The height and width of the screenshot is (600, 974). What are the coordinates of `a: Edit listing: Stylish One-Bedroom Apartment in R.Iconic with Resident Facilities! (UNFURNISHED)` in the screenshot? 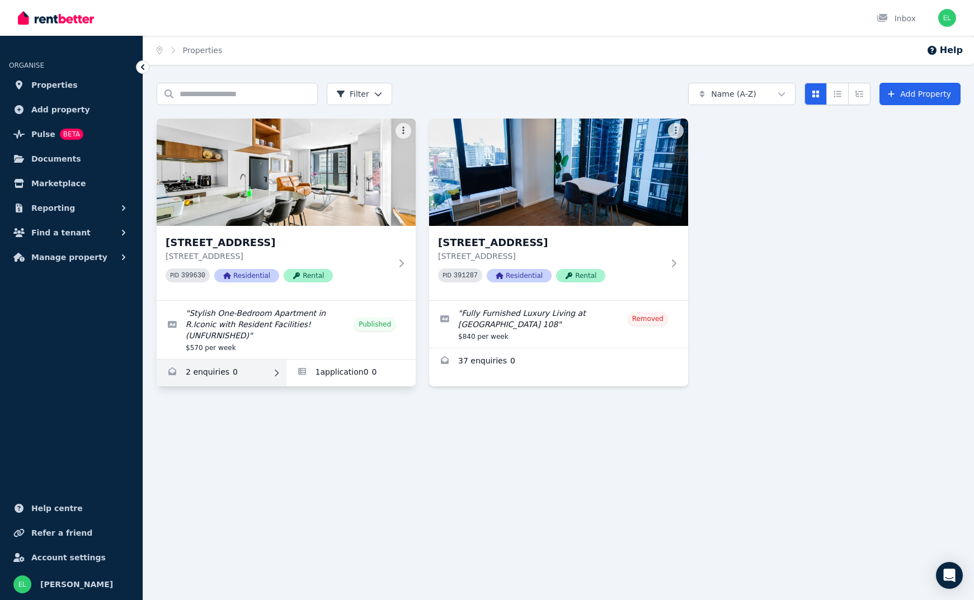 It's located at (286, 330).